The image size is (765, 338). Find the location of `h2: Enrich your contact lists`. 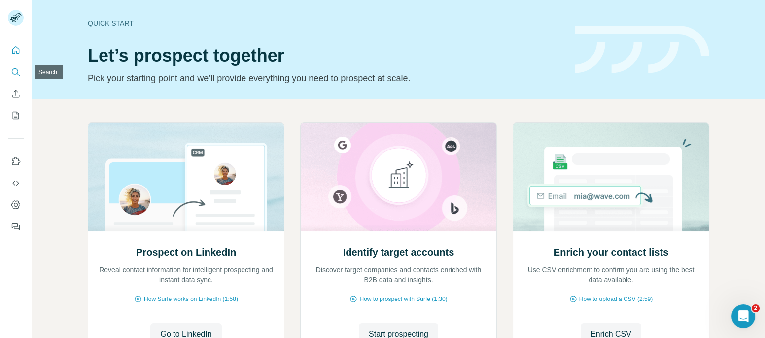

h2: Enrich your contact lists is located at coordinates (611, 252).